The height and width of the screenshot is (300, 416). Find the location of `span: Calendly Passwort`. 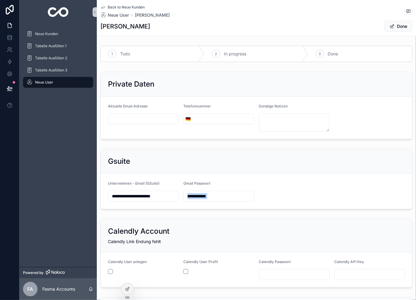

span: Calendly Passwort is located at coordinates (275, 262).